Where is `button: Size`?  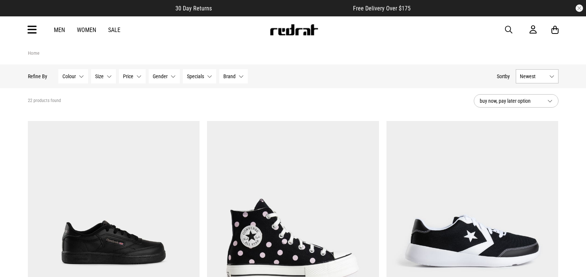
button: Size is located at coordinates (103, 76).